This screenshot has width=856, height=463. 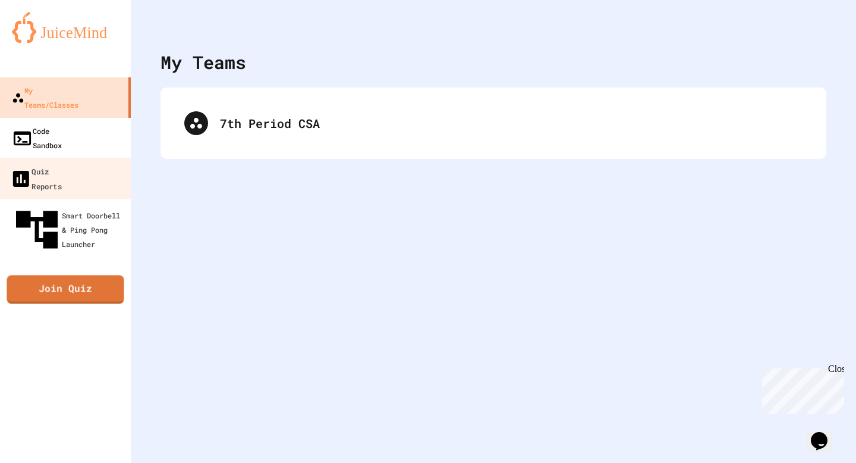 I want to click on div: Quiz Reports, so click(x=36, y=178).